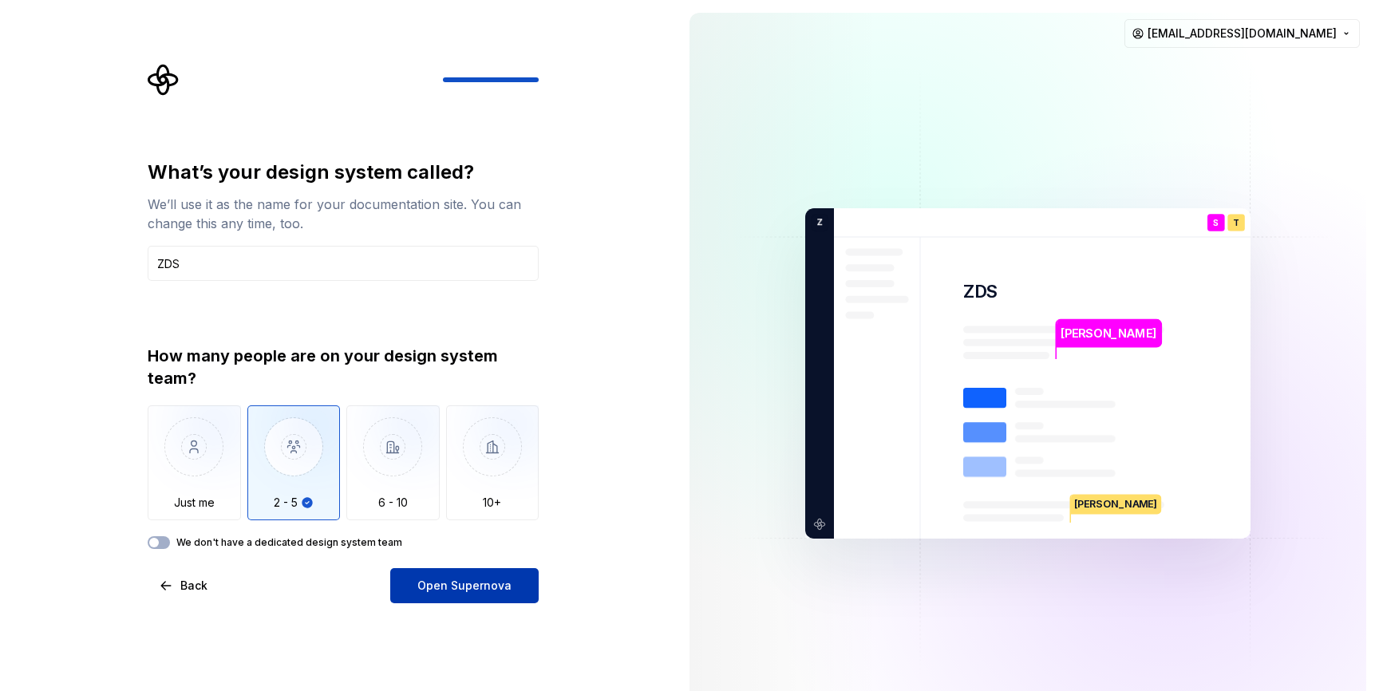  I want to click on span: Back, so click(194, 586).